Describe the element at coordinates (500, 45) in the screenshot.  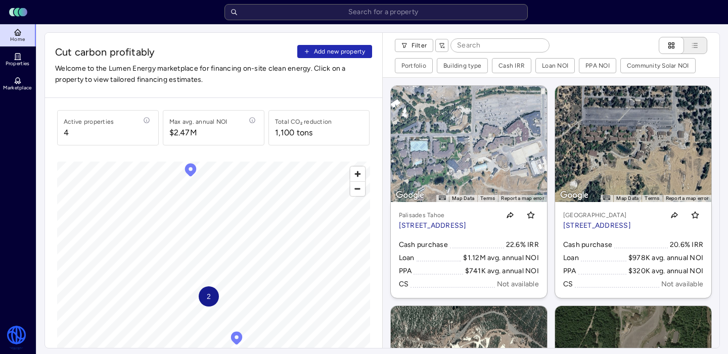
I see `input: Search` at that location.